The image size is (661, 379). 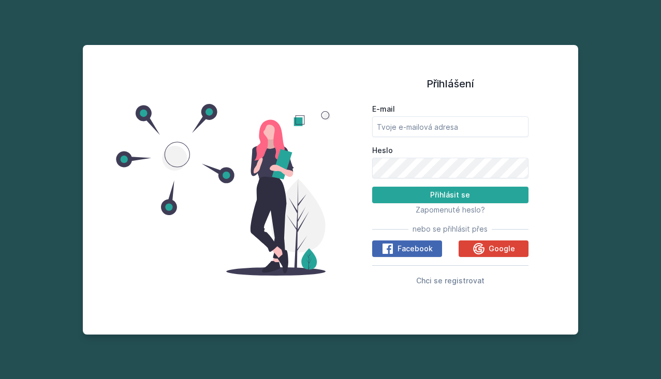 What do you see at coordinates (407, 249) in the screenshot?
I see `button: Facebook` at bounding box center [407, 249].